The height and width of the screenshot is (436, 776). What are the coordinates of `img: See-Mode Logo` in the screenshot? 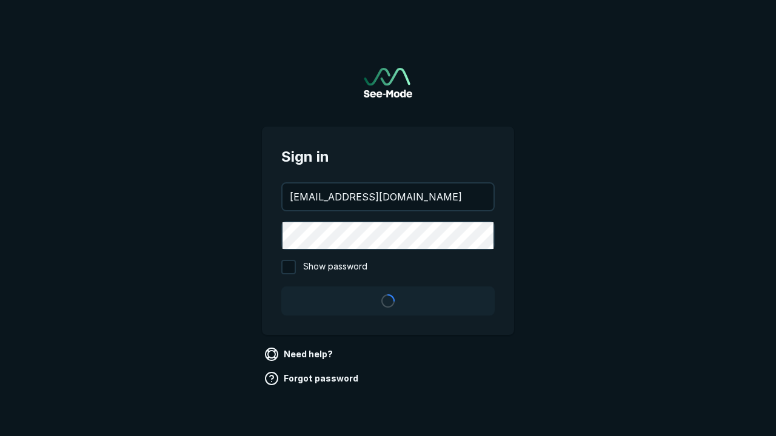 It's located at (388, 82).